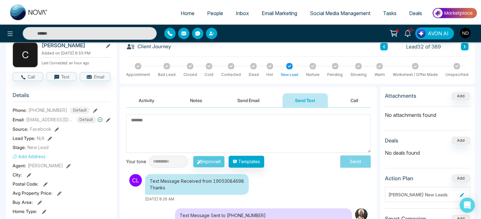  Describe the element at coordinates (26, 184) in the screenshot. I see `span: Postal Code :` at that location.